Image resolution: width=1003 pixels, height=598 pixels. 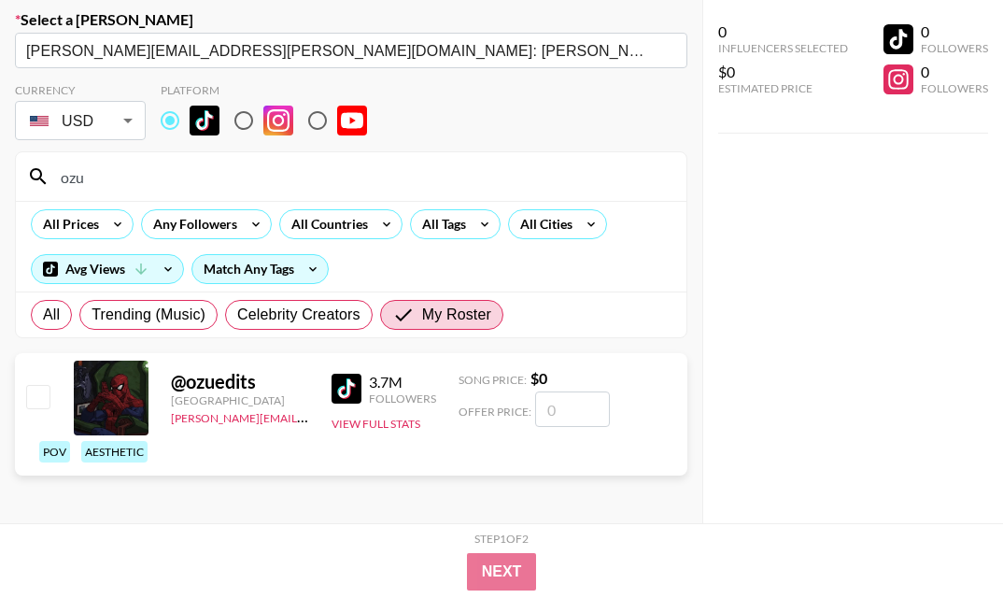 I want to click on span: Offer Price:, so click(x=495, y=411).